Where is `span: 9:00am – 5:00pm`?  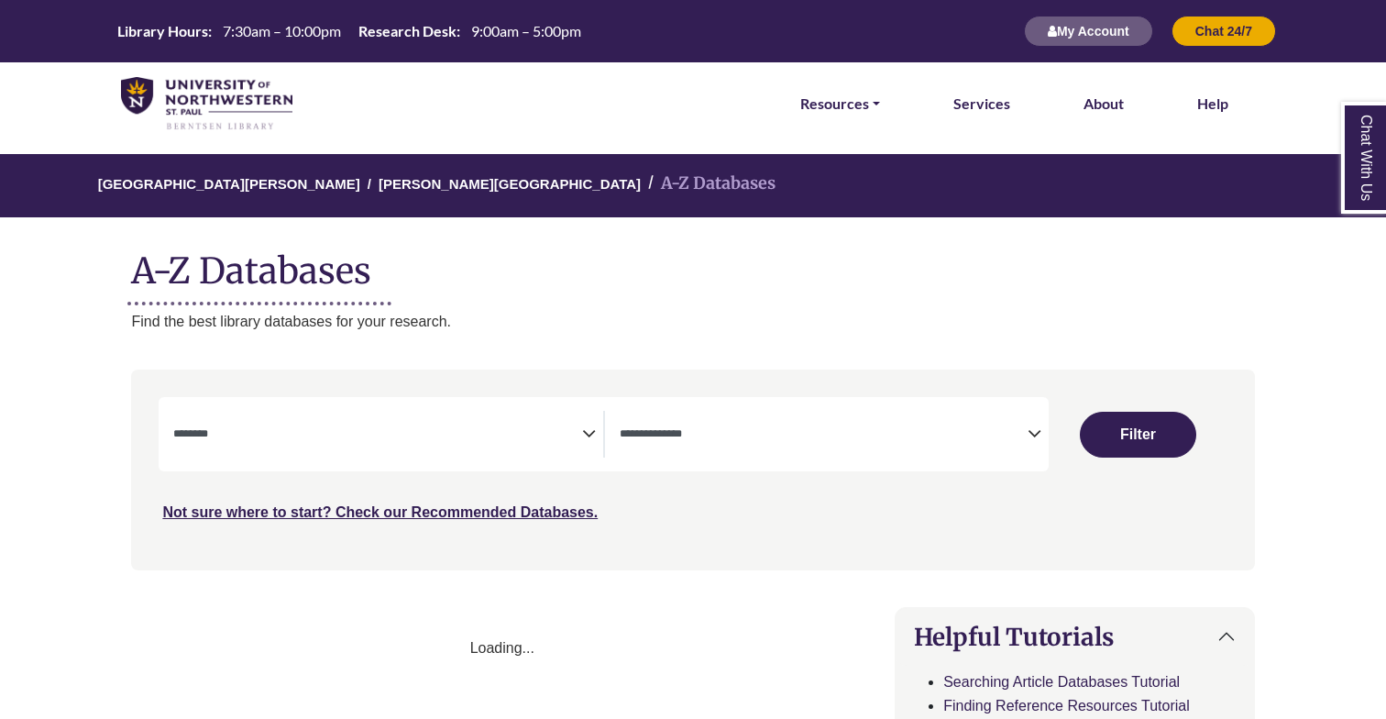 span: 9:00am – 5:00pm is located at coordinates (526, 30).